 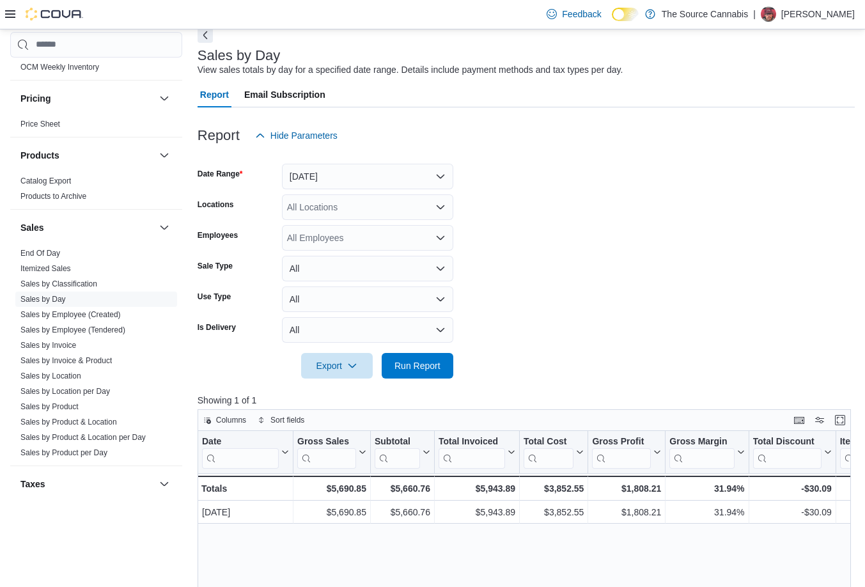 I want to click on button: Pricing, so click(x=87, y=98).